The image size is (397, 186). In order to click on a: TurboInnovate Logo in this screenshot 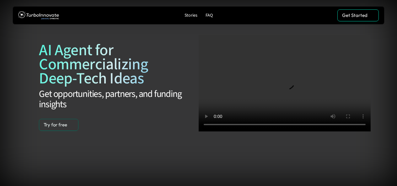, I will do `click(39, 15)`.